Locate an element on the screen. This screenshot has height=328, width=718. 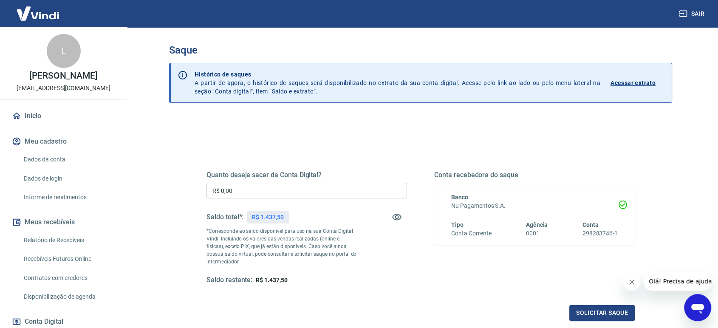
a: Recebíveis Futuros Online is located at coordinates (68, 259).